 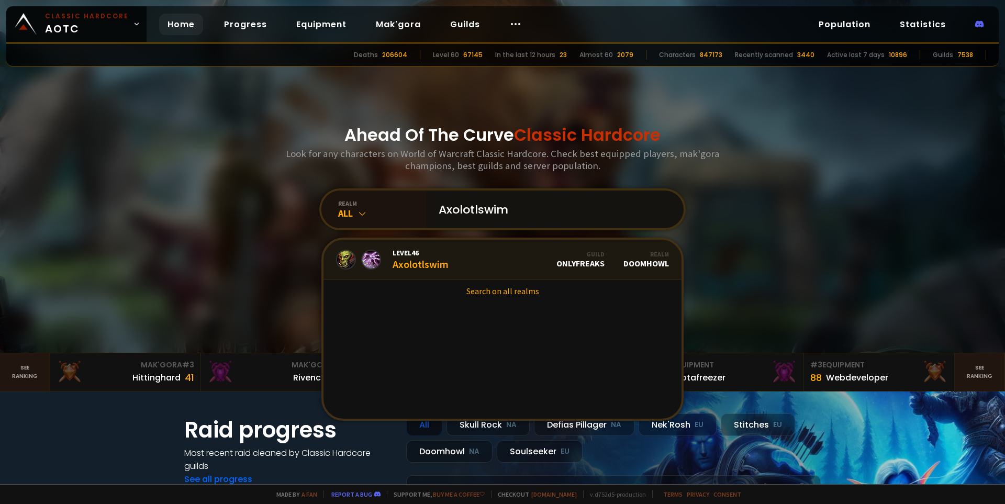 What do you see at coordinates (294, 494) in the screenshot?
I see `span: Made by` at bounding box center [294, 494].